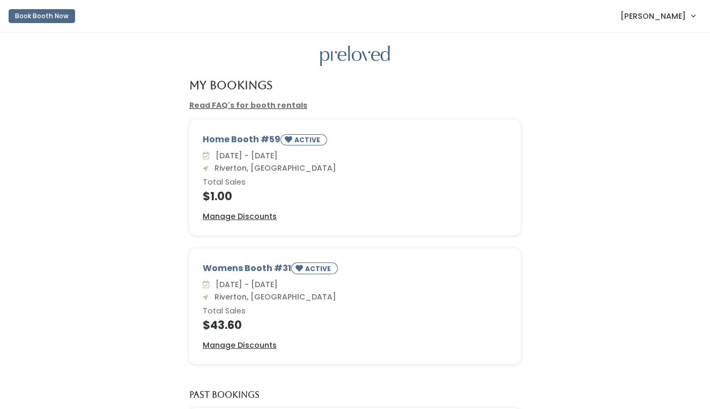 This screenshot has width=710, height=409. Describe the element at coordinates (248, 105) in the screenshot. I see `a: Read FAQ's for booth rentals` at that location.